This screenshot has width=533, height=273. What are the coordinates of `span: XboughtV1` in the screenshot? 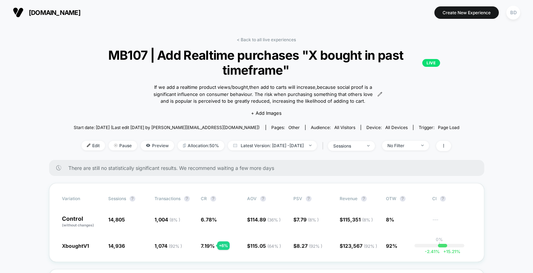 It's located at (75, 246).